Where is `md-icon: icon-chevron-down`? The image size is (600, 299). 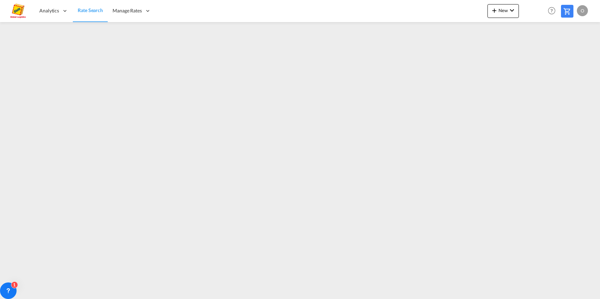
md-icon: icon-chevron-down is located at coordinates (512, 10).